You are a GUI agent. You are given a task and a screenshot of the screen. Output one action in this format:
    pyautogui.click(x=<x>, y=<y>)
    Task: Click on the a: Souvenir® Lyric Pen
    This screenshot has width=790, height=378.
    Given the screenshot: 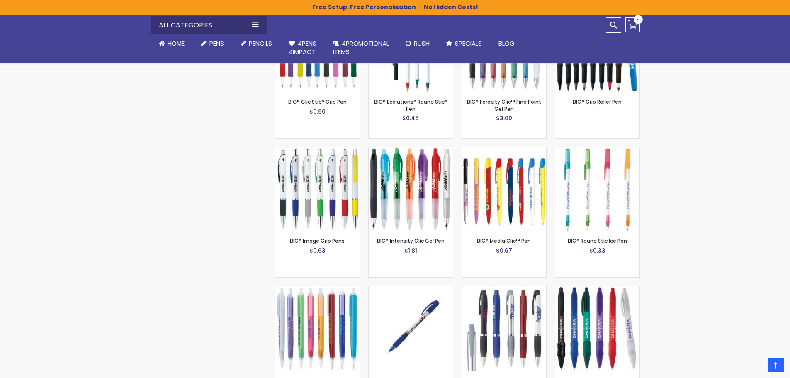 What is the action you would take?
    pyautogui.click(x=504, y=289)
    